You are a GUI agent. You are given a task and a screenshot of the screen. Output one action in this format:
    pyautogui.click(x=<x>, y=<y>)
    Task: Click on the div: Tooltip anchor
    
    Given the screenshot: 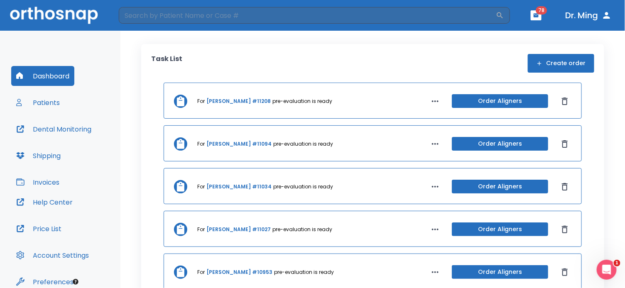 What is the action you would take?
    pyautogui.click(x=76, y=282)
    